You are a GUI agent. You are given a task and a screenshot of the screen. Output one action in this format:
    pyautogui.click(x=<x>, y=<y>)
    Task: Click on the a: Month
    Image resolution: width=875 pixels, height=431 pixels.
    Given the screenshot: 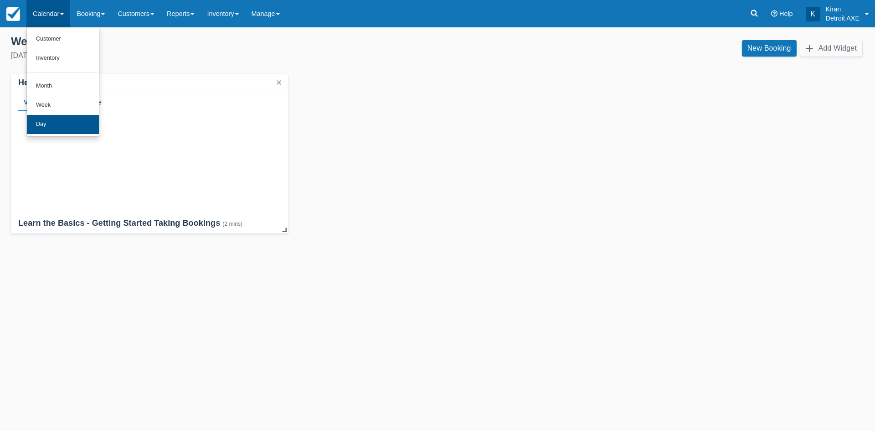 What is the action you would take?
    pyautogui.click(x=63, y=86)
    